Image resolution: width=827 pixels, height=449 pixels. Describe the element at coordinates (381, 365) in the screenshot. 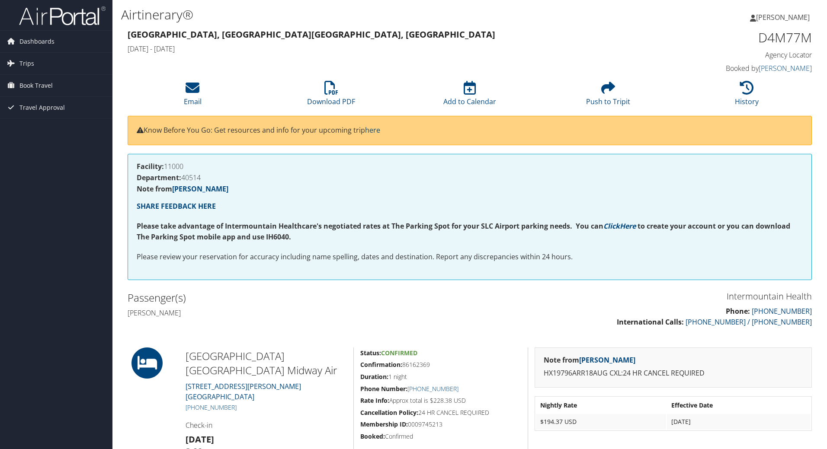

I see `strong: Confirmation:` at that location.